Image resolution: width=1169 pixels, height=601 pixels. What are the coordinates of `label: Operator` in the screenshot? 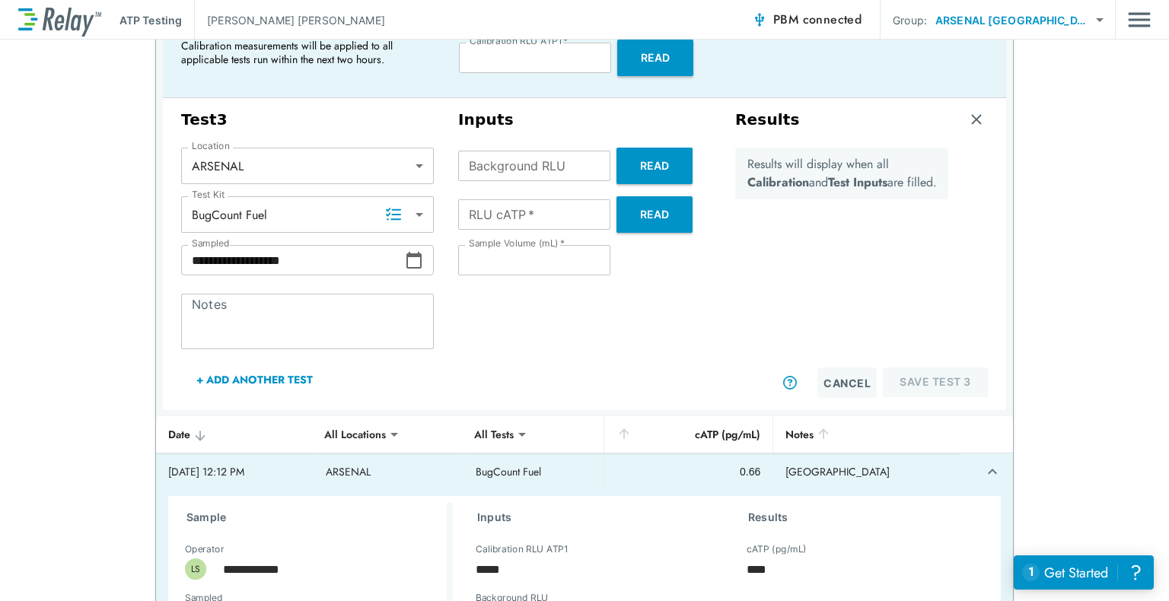 It's located at (204, 549).